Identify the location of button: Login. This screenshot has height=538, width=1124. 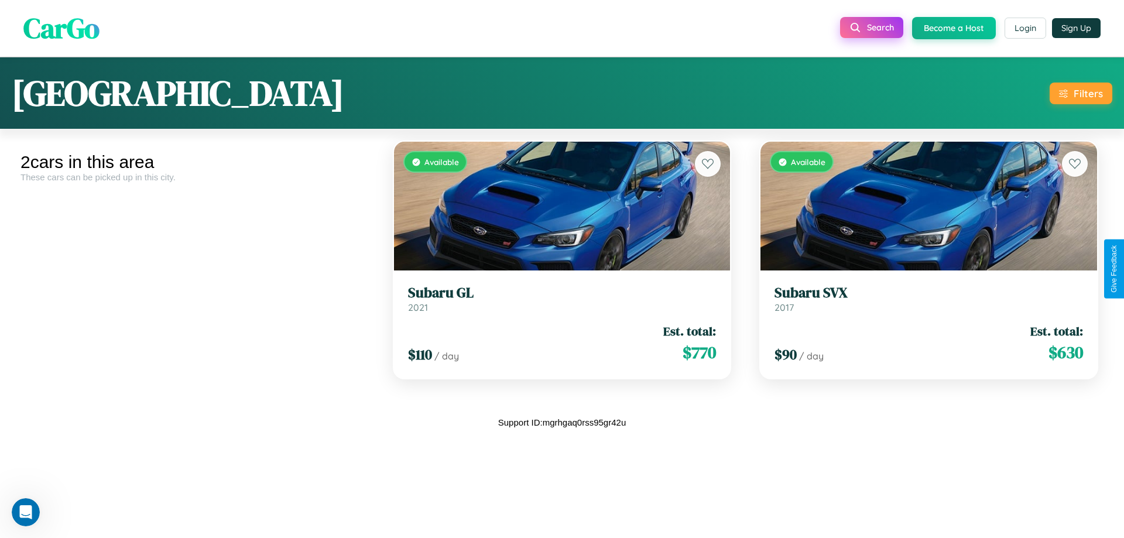
(1025, 28).